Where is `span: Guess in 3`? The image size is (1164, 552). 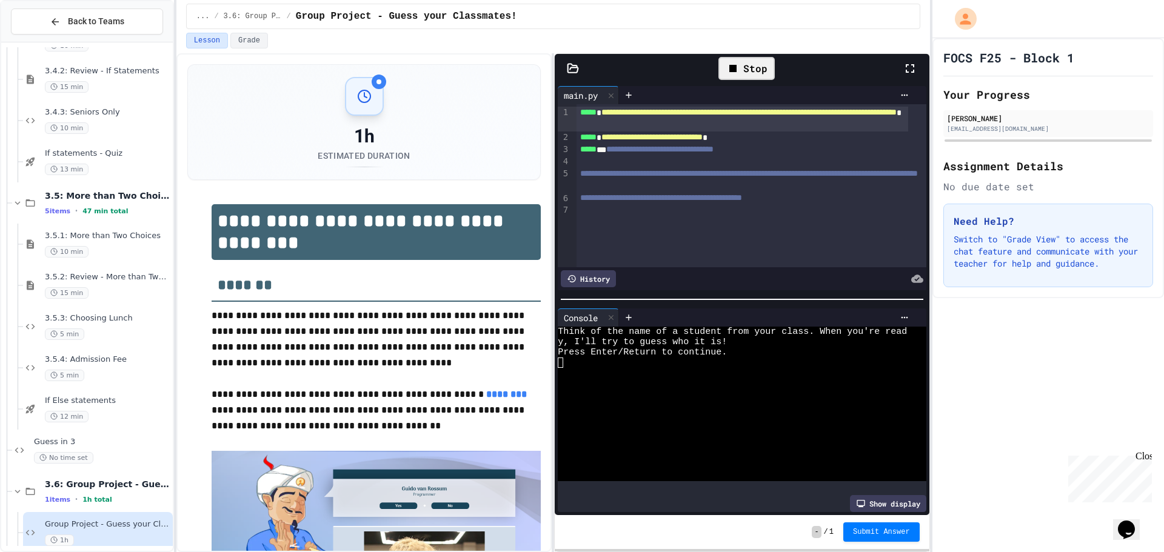
span: Guess in 3 is located at coordinates (102, 442).